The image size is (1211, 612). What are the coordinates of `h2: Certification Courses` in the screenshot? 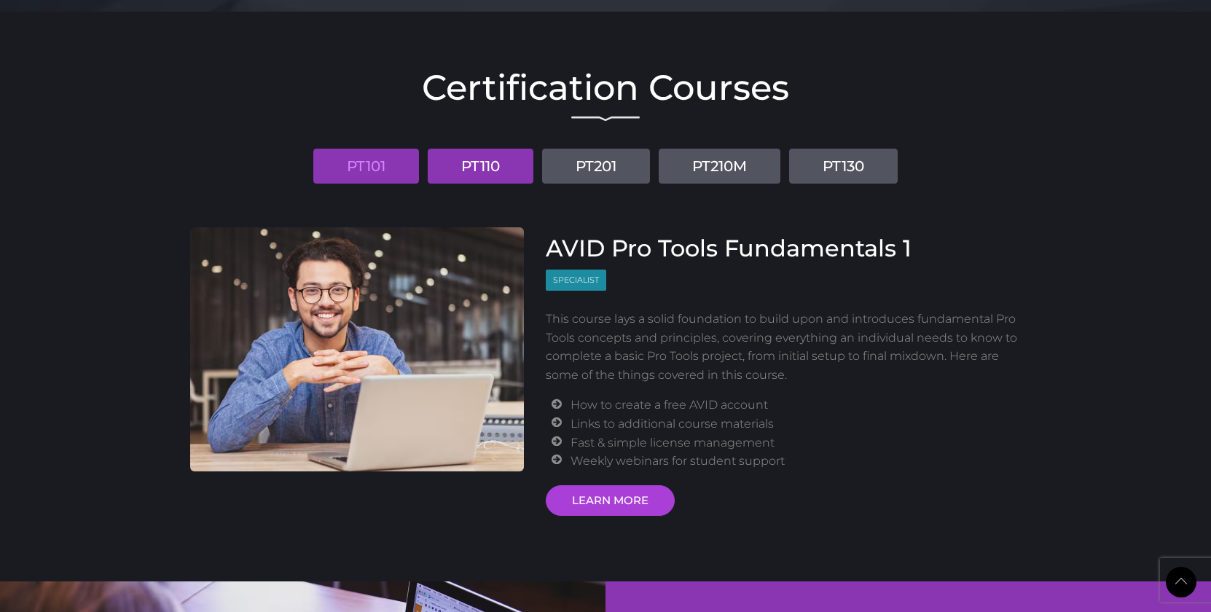 It's located at (606, 87).